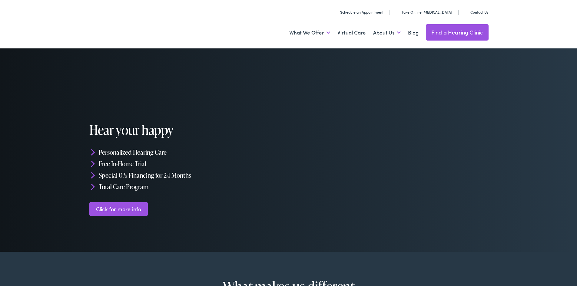  What do you see at coordinates (190, 175) in the screenshot?
I see `li: Special 0% Financing for 24 Months` at bounding box center [190, 175].